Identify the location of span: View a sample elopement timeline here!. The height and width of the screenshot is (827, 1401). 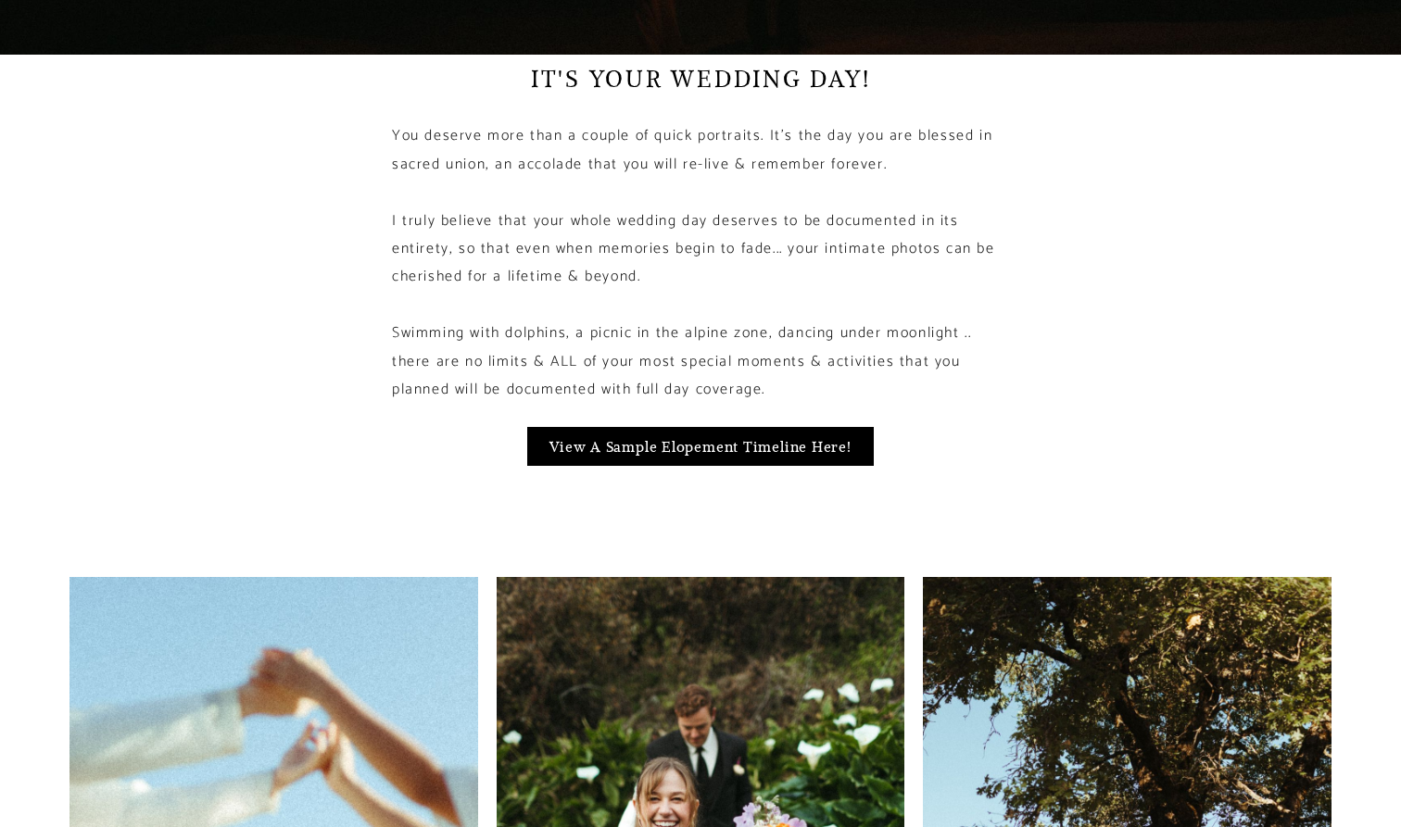
(699, 447).